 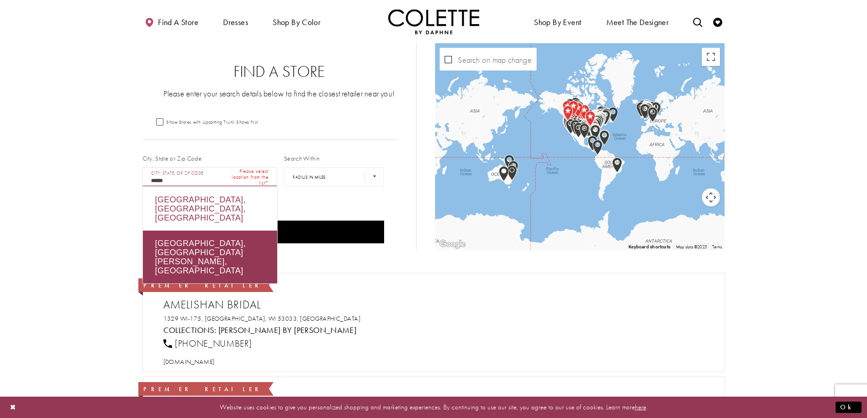 What do you see at coordinates (280, 72) in the screenshot?
I see `h2: Find a Store` at bounding box center [280, 72].